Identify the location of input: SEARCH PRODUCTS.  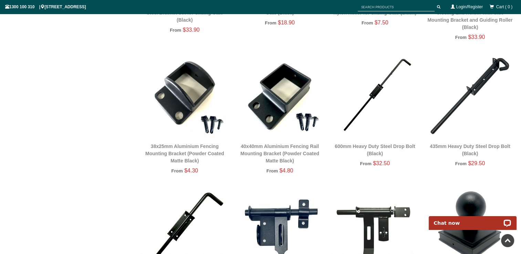
(396, 7).